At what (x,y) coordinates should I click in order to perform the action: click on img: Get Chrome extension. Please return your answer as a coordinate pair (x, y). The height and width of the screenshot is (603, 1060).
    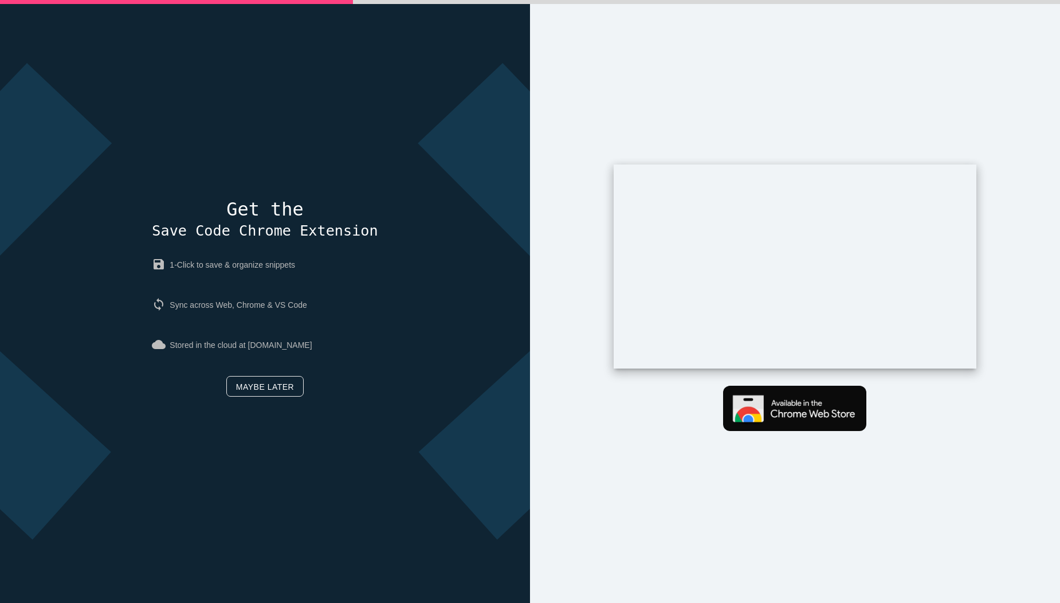
    Looking at the image, I should click on (794, 408).